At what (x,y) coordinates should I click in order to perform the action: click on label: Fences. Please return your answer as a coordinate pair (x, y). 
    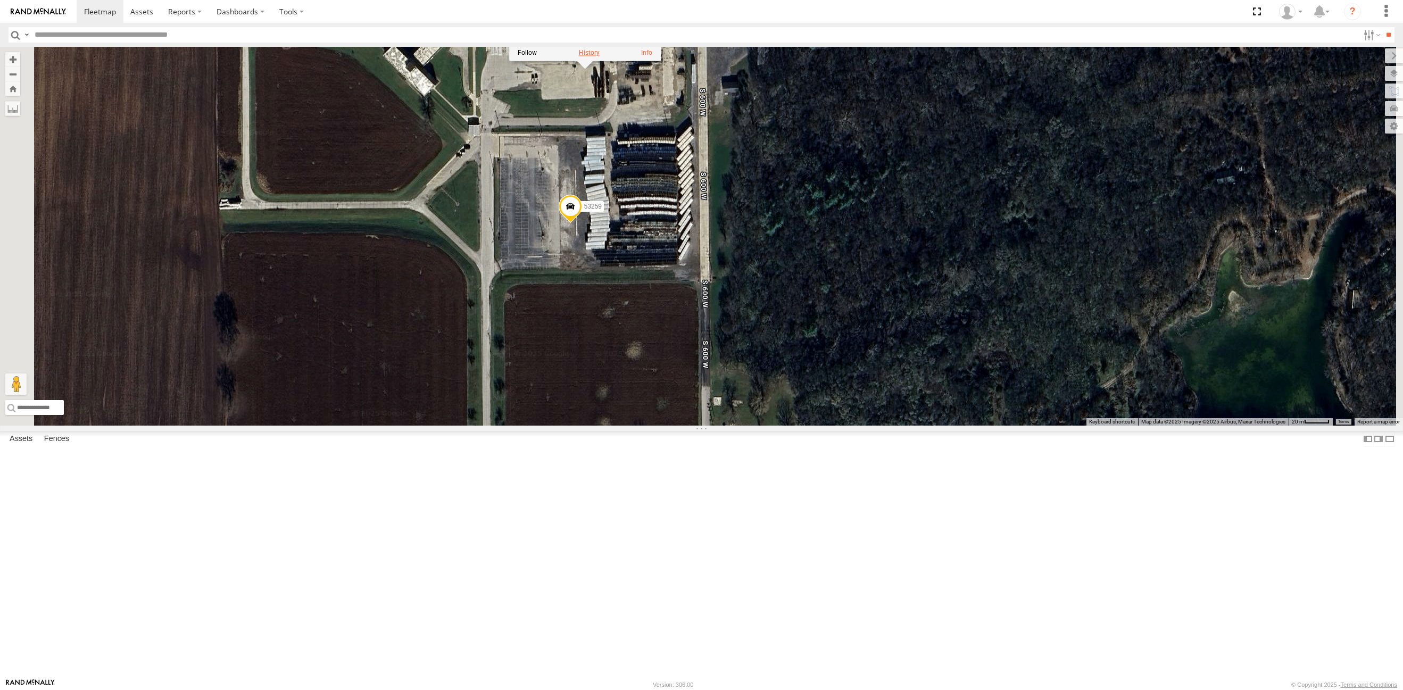
    Looking at the image, I should click on (56, 439).